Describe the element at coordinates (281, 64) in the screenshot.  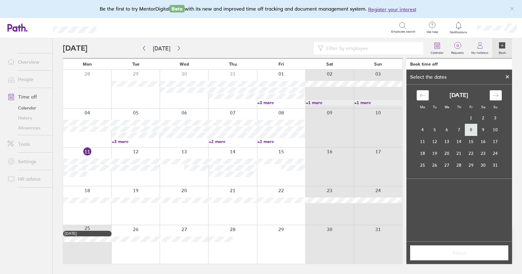
I see `span: Fri` at that location.